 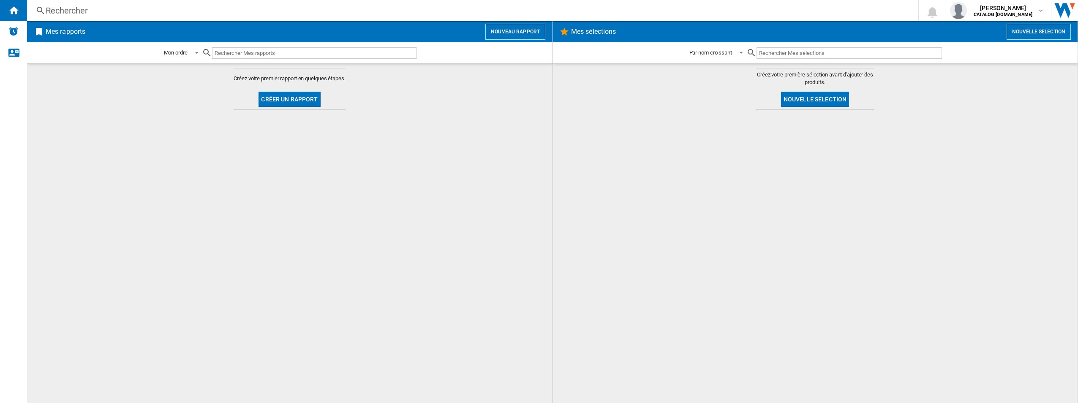 What do you see at coordinates (958, 11) in the screenshot?
I see `img: profile.jpg` at bounding box center [958, 11].